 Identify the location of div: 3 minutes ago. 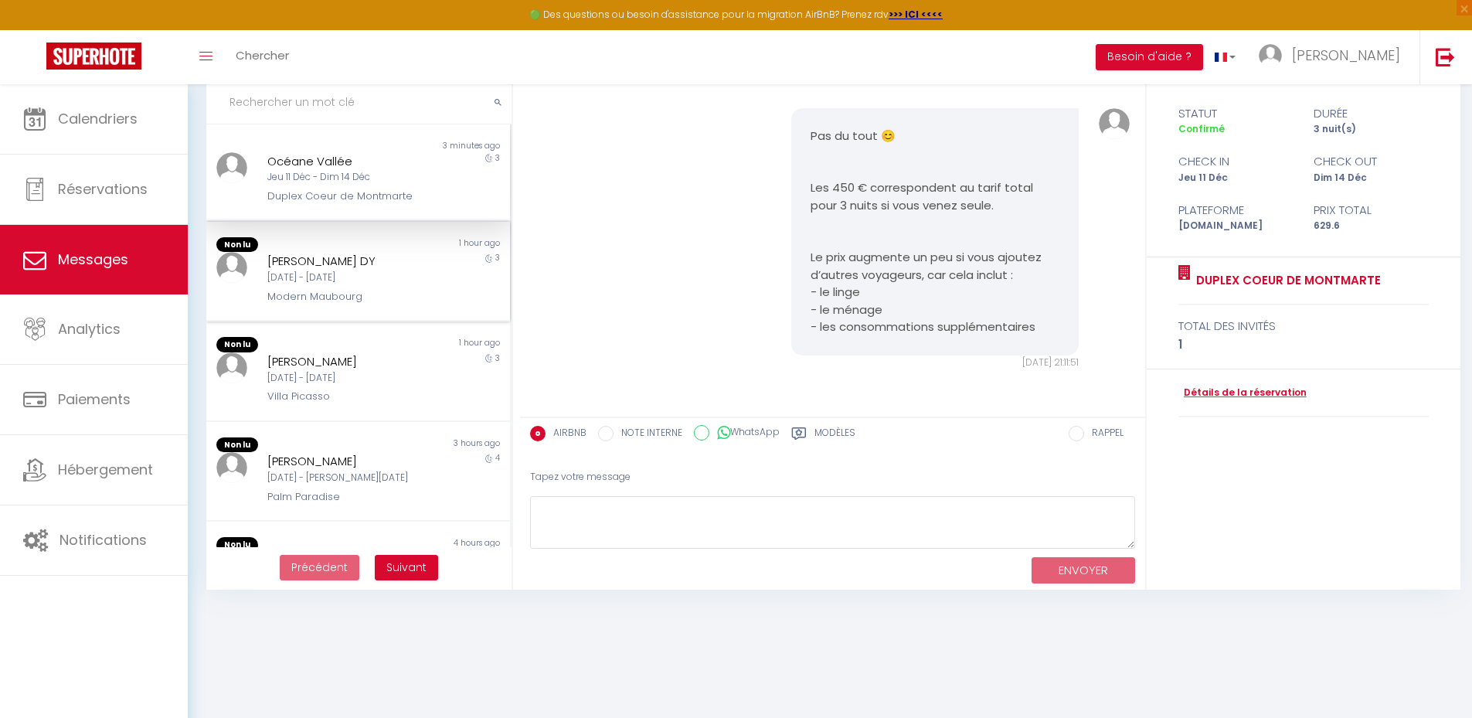
(433, 146).